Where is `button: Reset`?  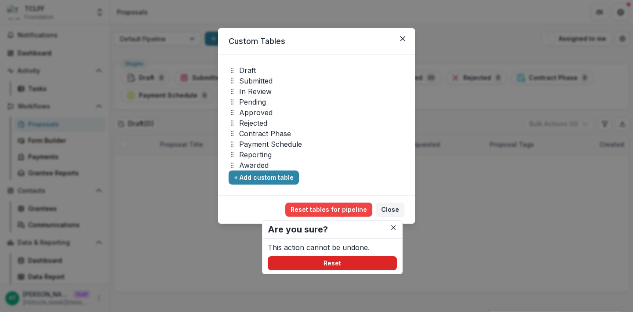 button: Reset is located at coordinates (332, 263).